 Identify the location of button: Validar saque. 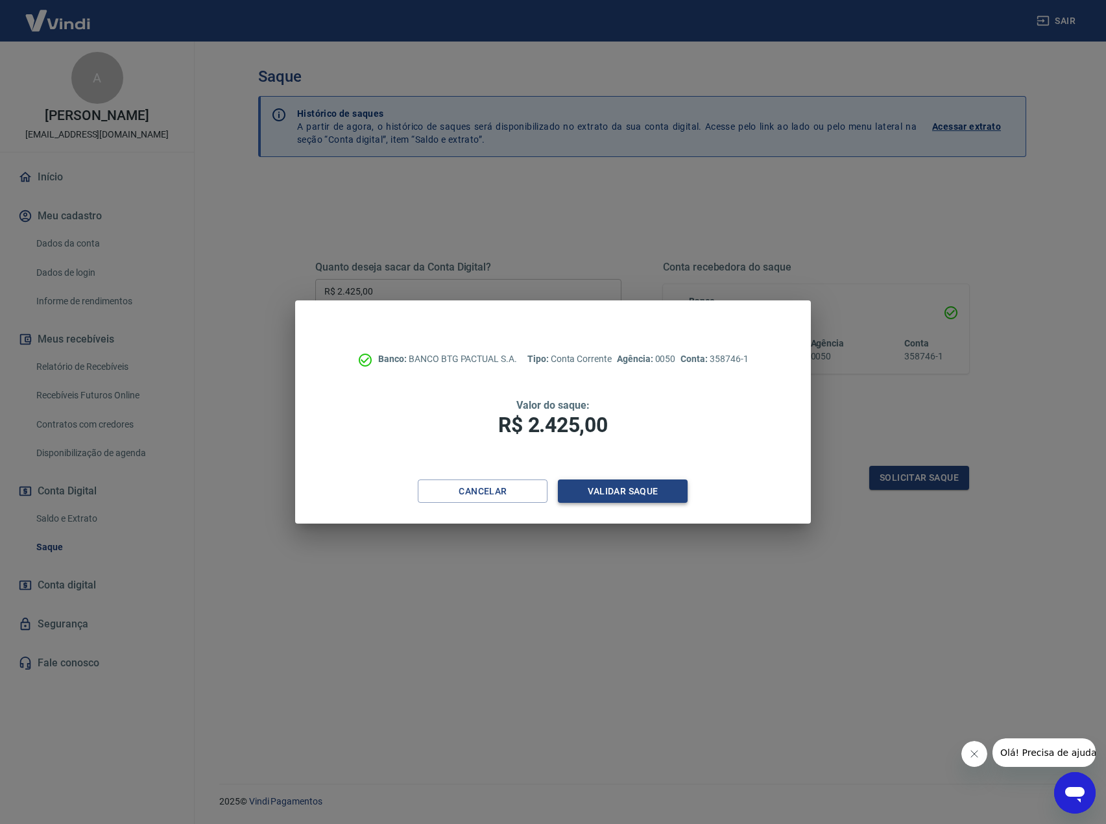
(623, 491).